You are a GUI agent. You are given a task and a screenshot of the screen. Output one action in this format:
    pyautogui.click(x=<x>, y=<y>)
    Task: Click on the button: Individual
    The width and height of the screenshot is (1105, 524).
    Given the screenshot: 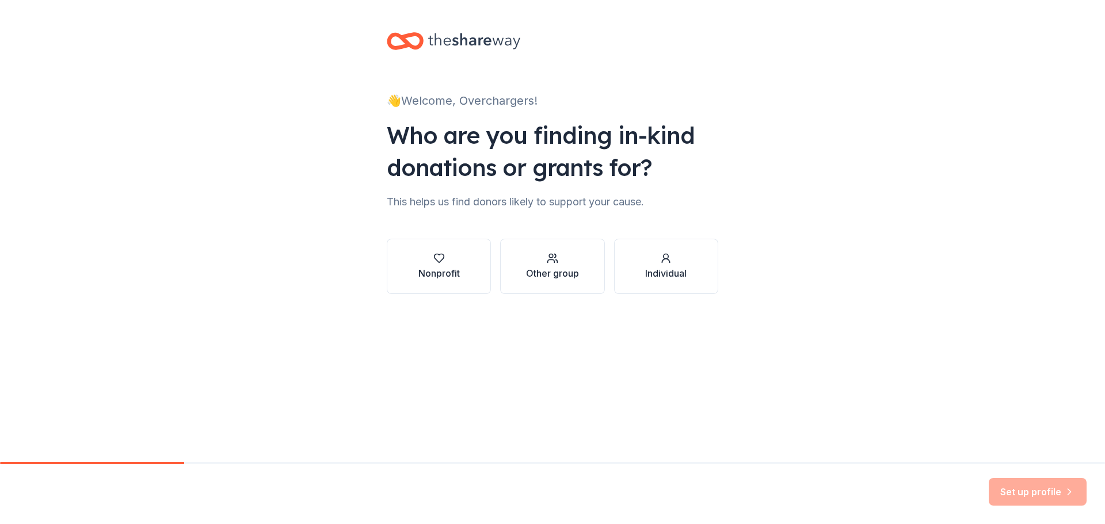 What is the action you would take?
    pyautogui.click(x=666, y=267)
    